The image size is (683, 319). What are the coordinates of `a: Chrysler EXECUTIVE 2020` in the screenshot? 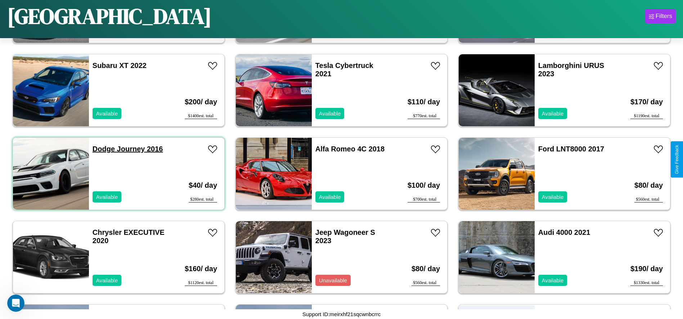 It's located at (129, 237).